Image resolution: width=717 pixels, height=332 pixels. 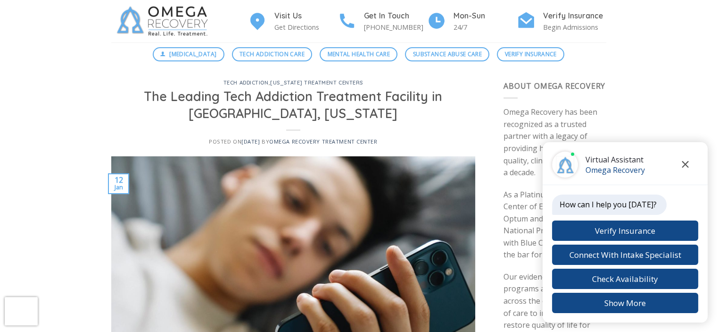 I want to click on span: by, so click(x=320, y=141).